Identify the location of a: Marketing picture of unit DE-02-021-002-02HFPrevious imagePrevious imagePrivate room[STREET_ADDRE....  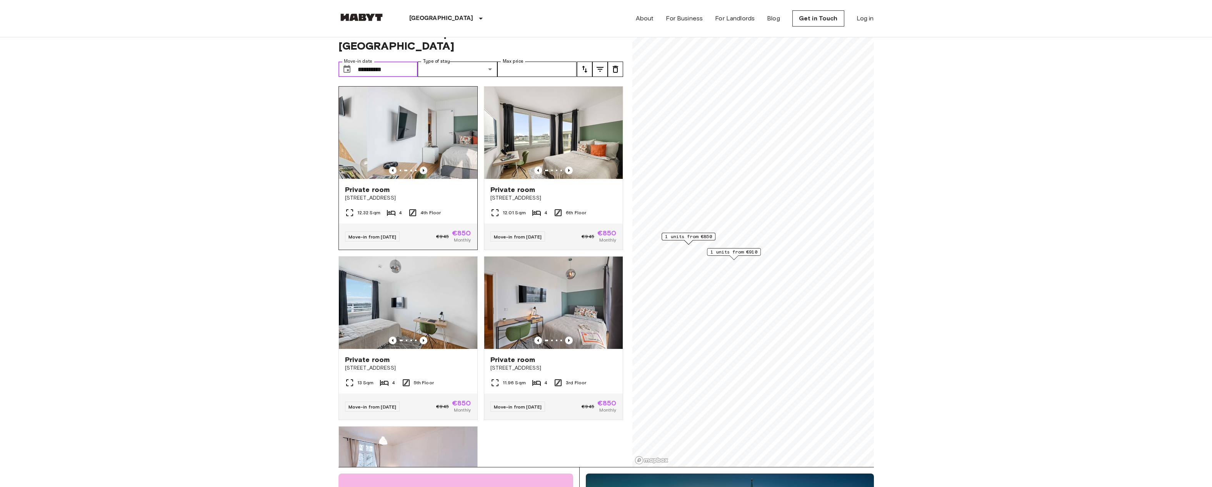
(553, 168).